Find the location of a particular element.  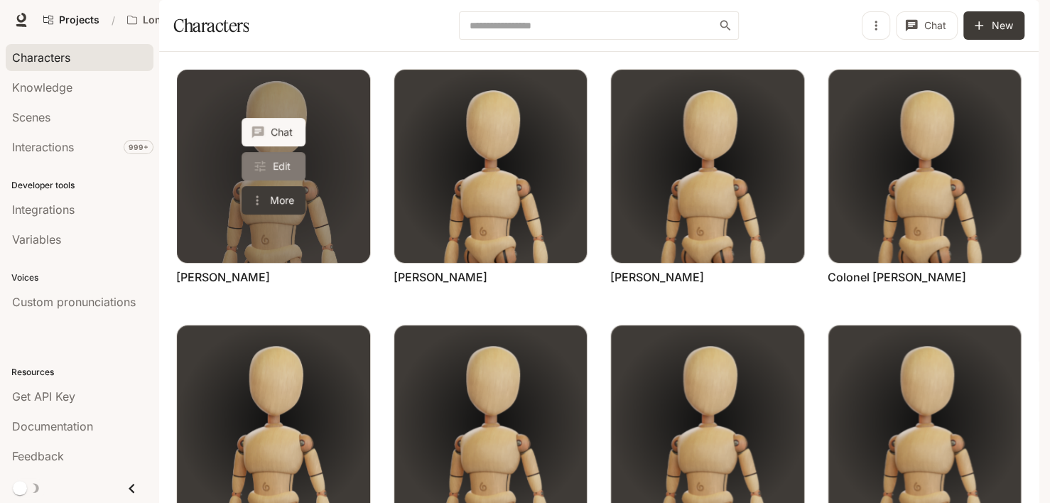

a: Edit Caroline Bingley is located at coordinates (274, 166).